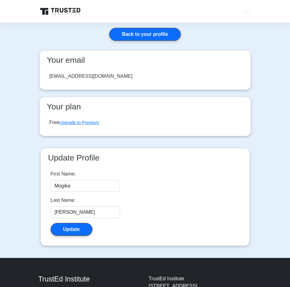  What do you see at coordinates (74, 123) in the screenshot?
I see `div: Free` at bounding box center [74, 123].